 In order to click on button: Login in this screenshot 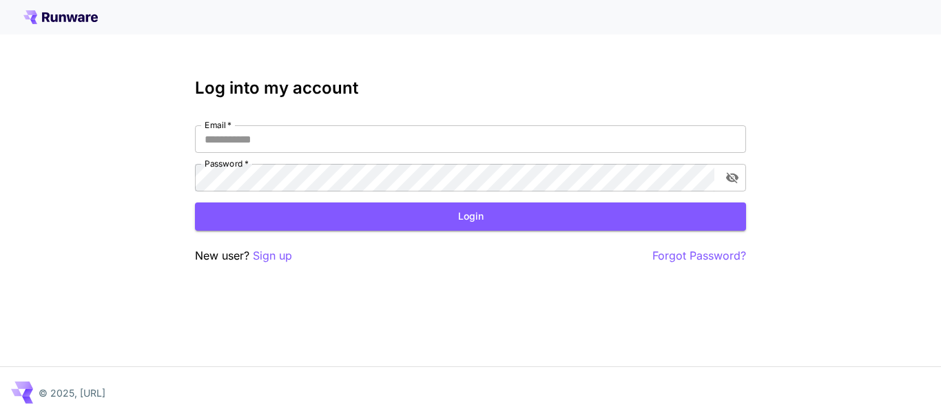, I will do `click(471, 216)`.